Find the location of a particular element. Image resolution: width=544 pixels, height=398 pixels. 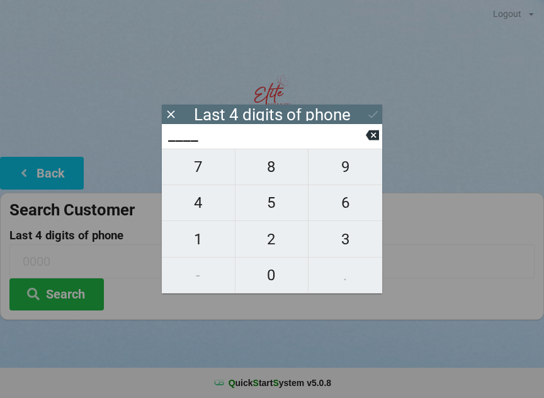

button: 2 is located at coordinates (272, 238).